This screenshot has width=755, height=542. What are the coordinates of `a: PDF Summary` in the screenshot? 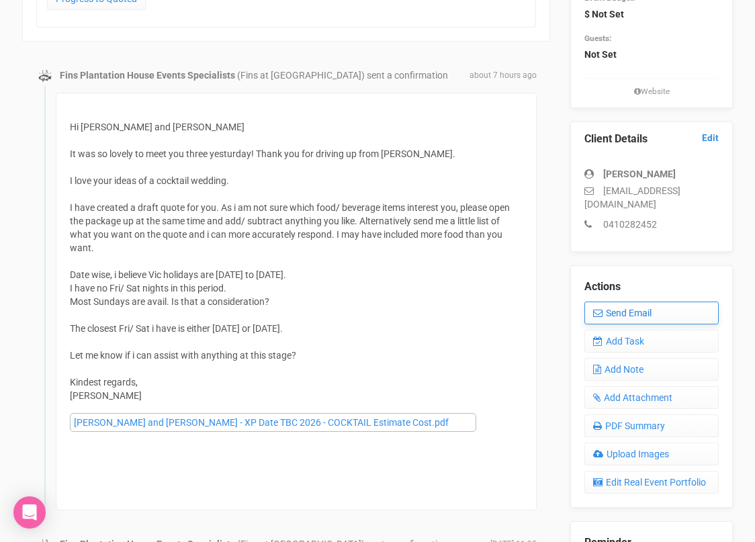 It's located at (652, 426).